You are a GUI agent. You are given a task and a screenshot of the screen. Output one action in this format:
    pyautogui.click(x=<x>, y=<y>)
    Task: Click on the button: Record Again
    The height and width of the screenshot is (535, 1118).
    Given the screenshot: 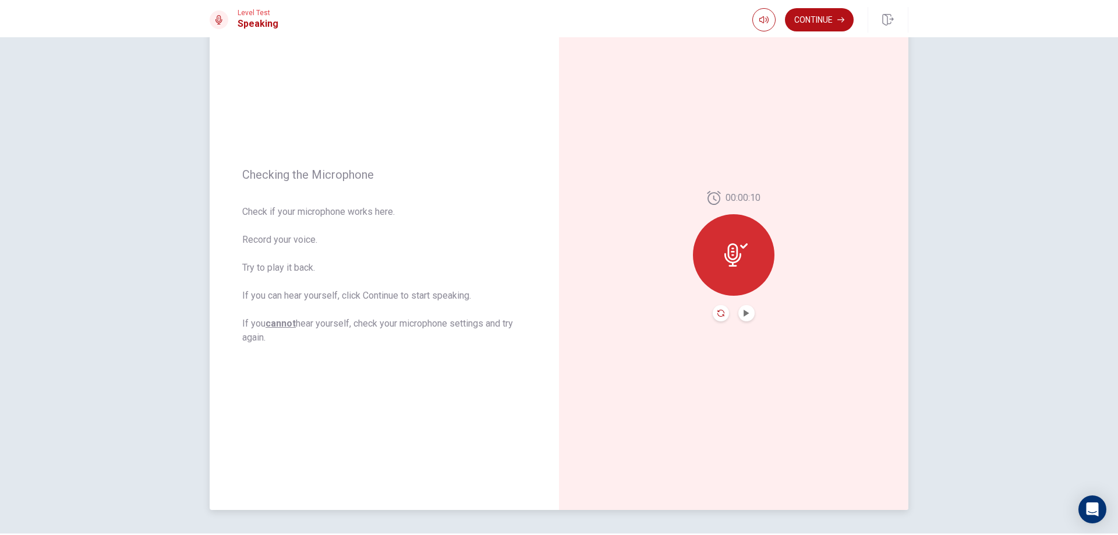 What is the action you would take?
    pyautogui.click(x=721, y=313)
    